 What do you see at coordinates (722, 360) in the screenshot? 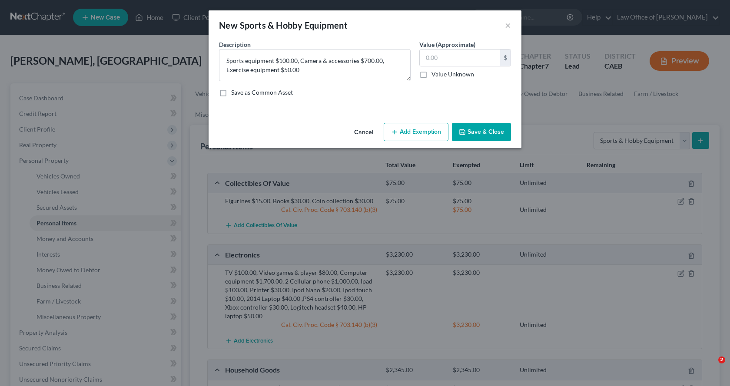
I see `span: 2` at bounding box center [722, 360].